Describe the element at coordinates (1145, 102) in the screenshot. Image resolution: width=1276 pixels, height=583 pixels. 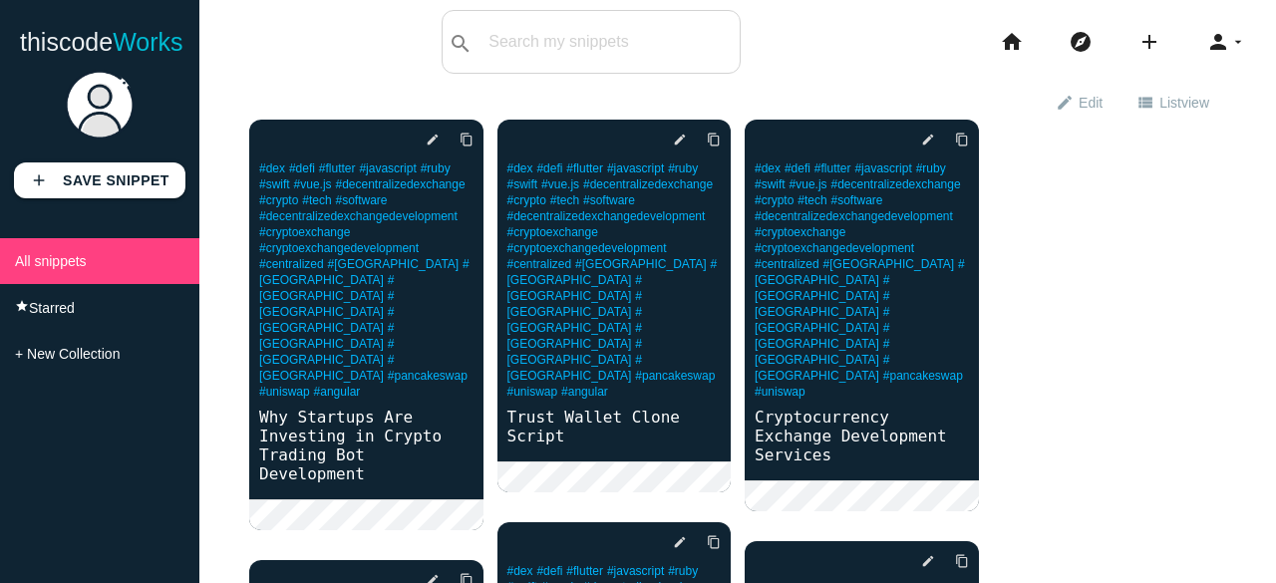
I see `i: view_list` at that location.